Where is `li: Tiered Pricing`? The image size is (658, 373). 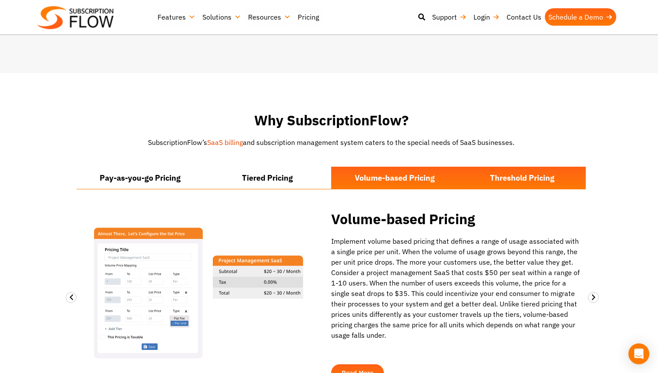 li: Tiered Pricing is located at coordinates (268, 177).